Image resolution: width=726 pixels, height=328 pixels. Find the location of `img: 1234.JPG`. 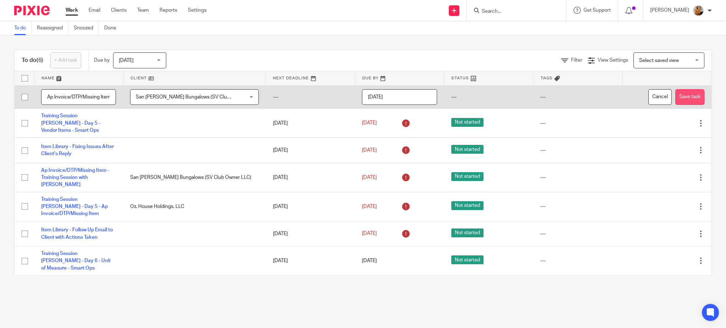

img: 1234.JPG is located at coordinates (698, 11).